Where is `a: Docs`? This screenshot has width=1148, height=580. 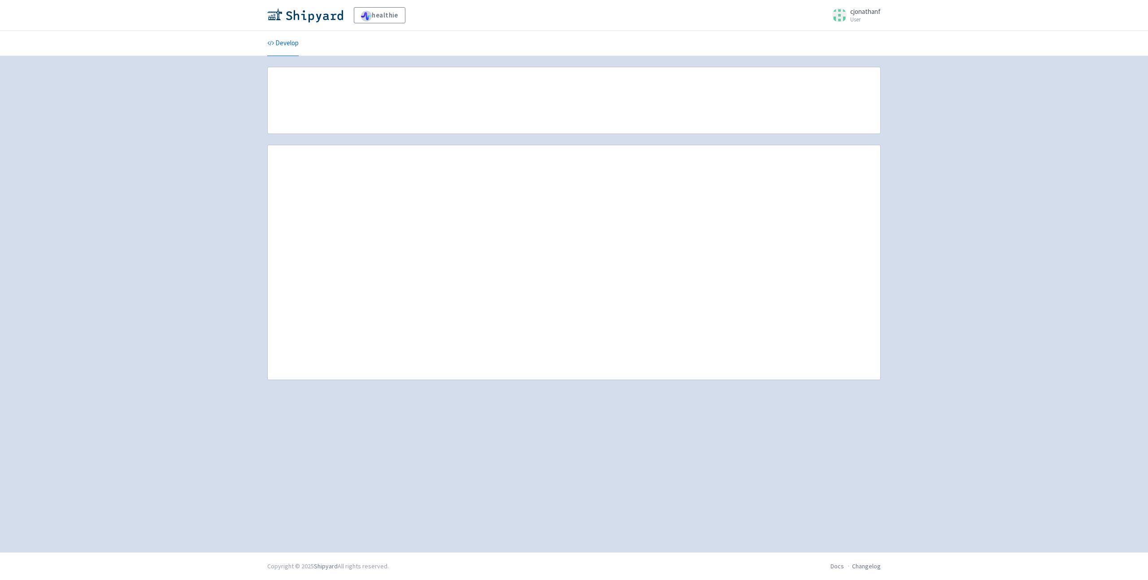
a: Docs is located at coordinates (837, 566).